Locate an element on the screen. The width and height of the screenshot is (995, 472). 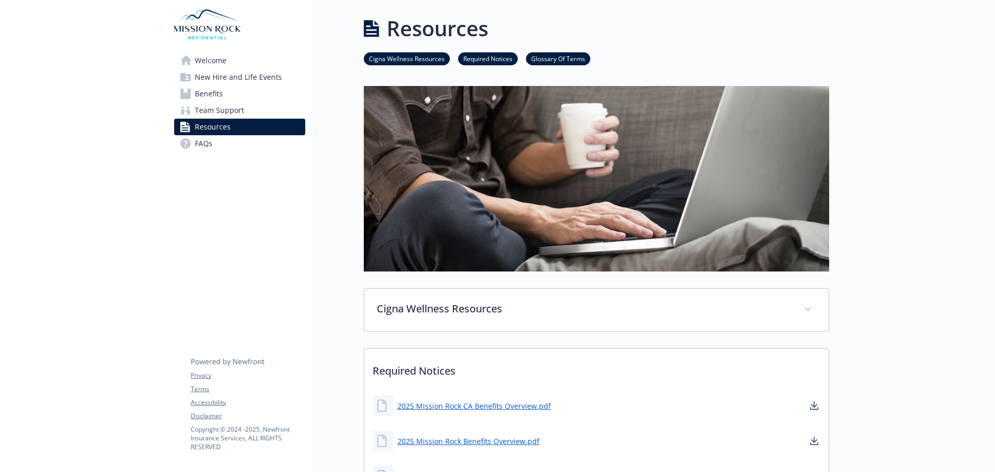
span: New Hire and Life Events is located at coordinates (238, 77).